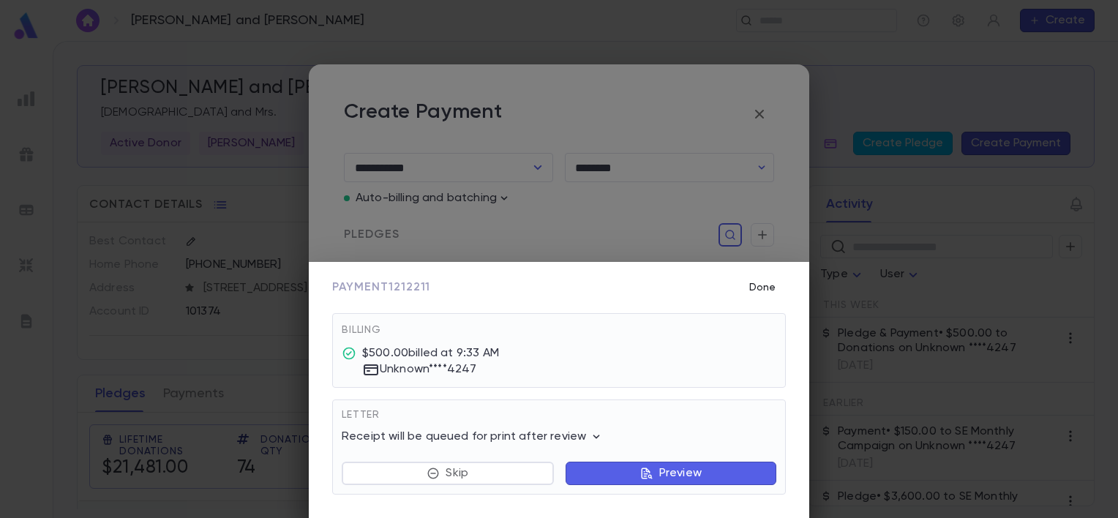  Describe the element at coordinates (448, 473) in the screenshot. I see `button: Skip` at that location.